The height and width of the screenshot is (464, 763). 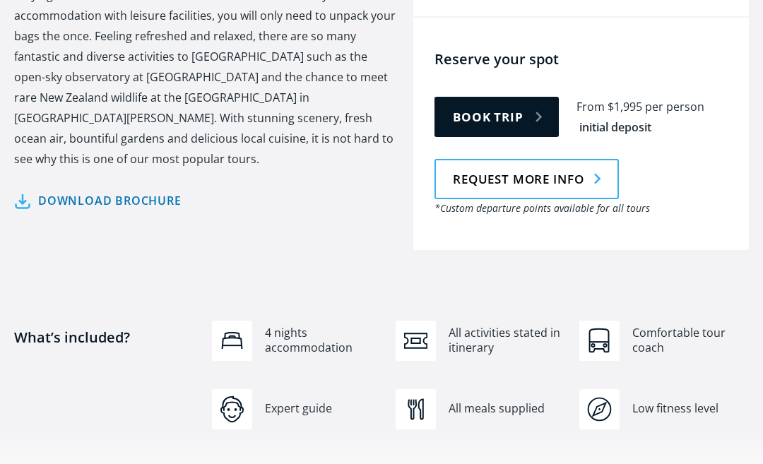 I want to click on div: All meals supplied, so click(x=506, y=410).